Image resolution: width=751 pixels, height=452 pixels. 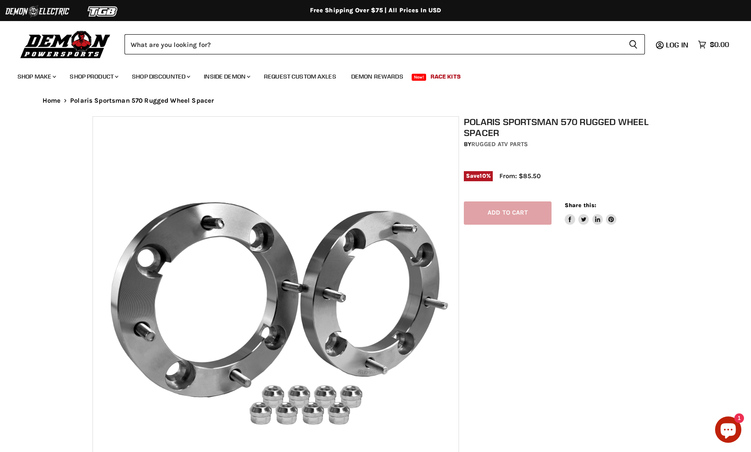 What do you see at coordinates (65, 44) in the screenshot?
I see `img: Demon Powersports` at bounding box center [65, 44].